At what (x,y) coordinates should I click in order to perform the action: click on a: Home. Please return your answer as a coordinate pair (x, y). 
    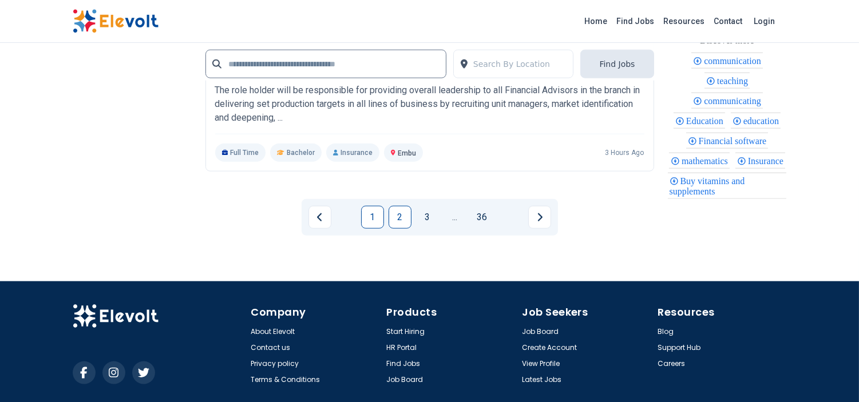
    Looking at the image, I should click on (596, 21).